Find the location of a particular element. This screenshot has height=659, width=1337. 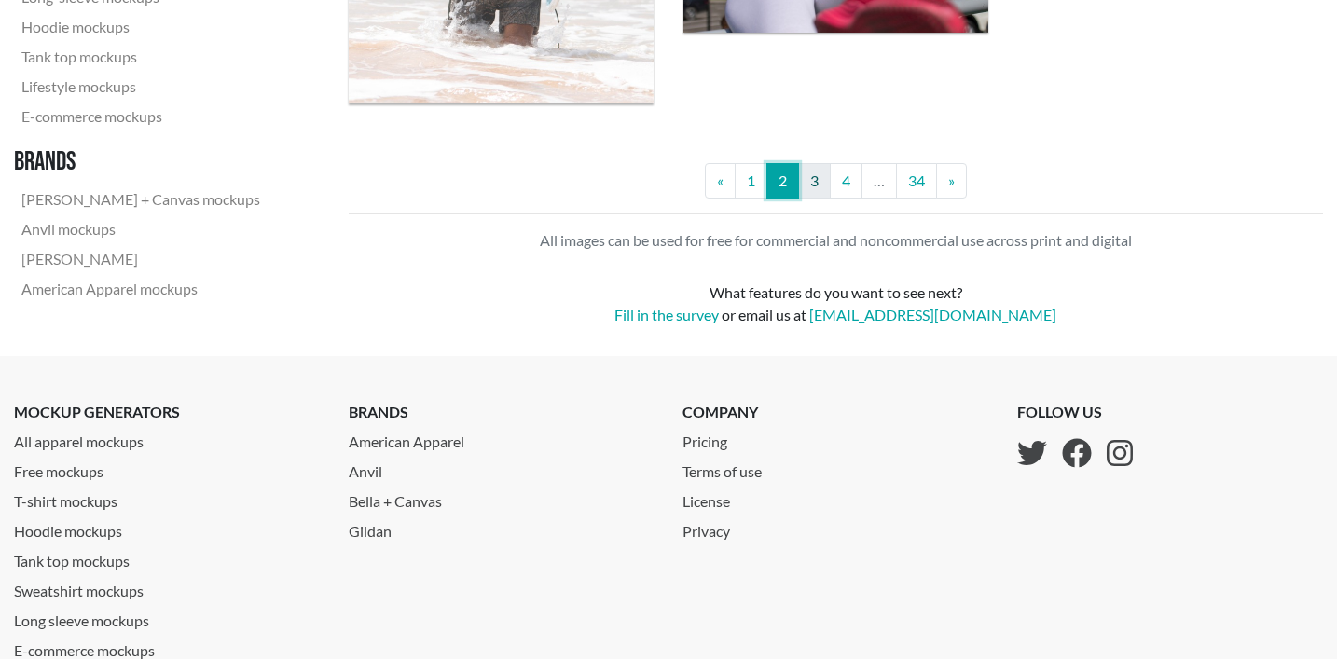

a: 2 is located at coordinates (782, 181).